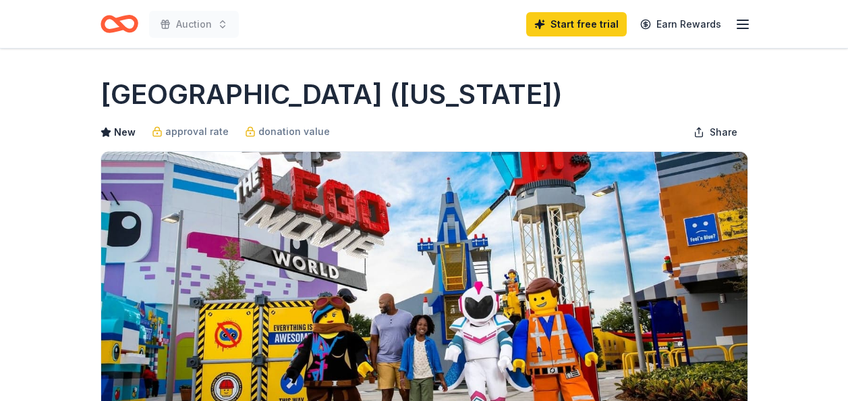 This screenshot has height=401, width=848. What do you see at coordinates (288, 132) in the screenshot?
I see `a: donation value` at bounding box center [288, 132].